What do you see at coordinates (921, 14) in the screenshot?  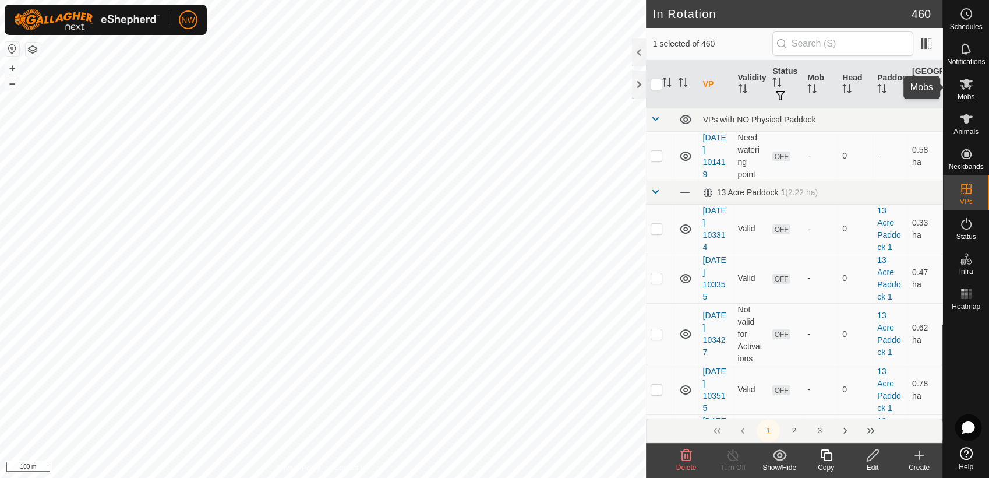 I see `span: 460` at bounding box center [921, 14].